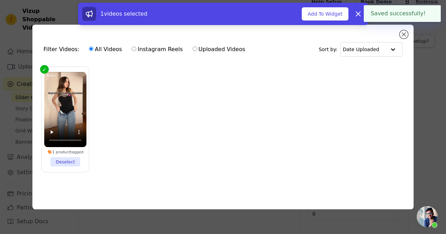 Image resolution: width=446 pixels, height=234 pixels. Describe the element at coordinates (402, 14) in the screenshot. I see `div: Saved successfully!` at that location.